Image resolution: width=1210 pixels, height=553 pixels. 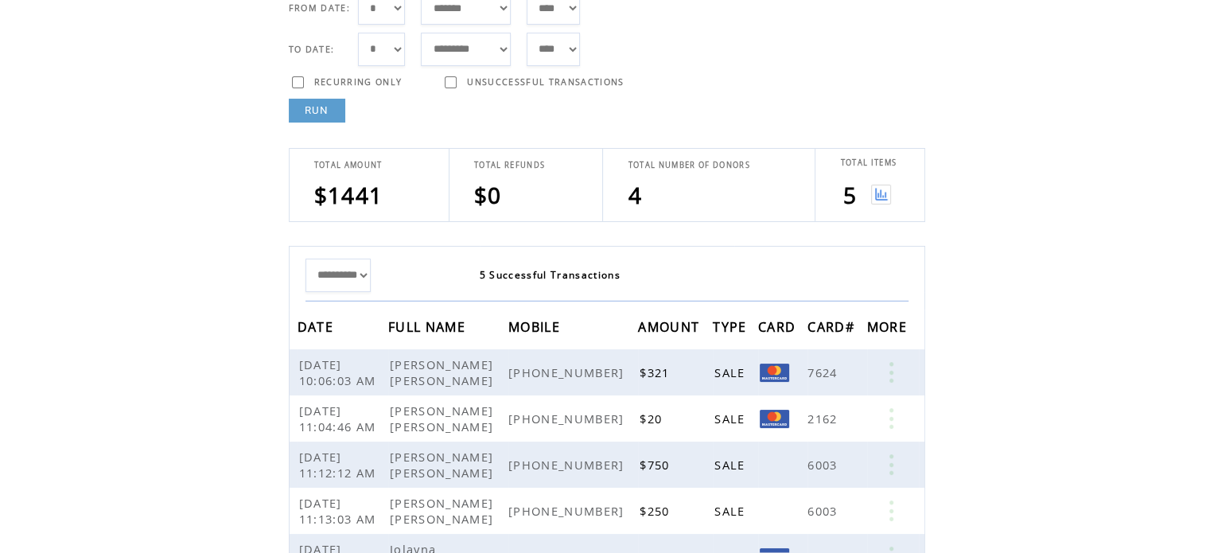 I want to click on a: TYPE, so click(x=731, y=326).